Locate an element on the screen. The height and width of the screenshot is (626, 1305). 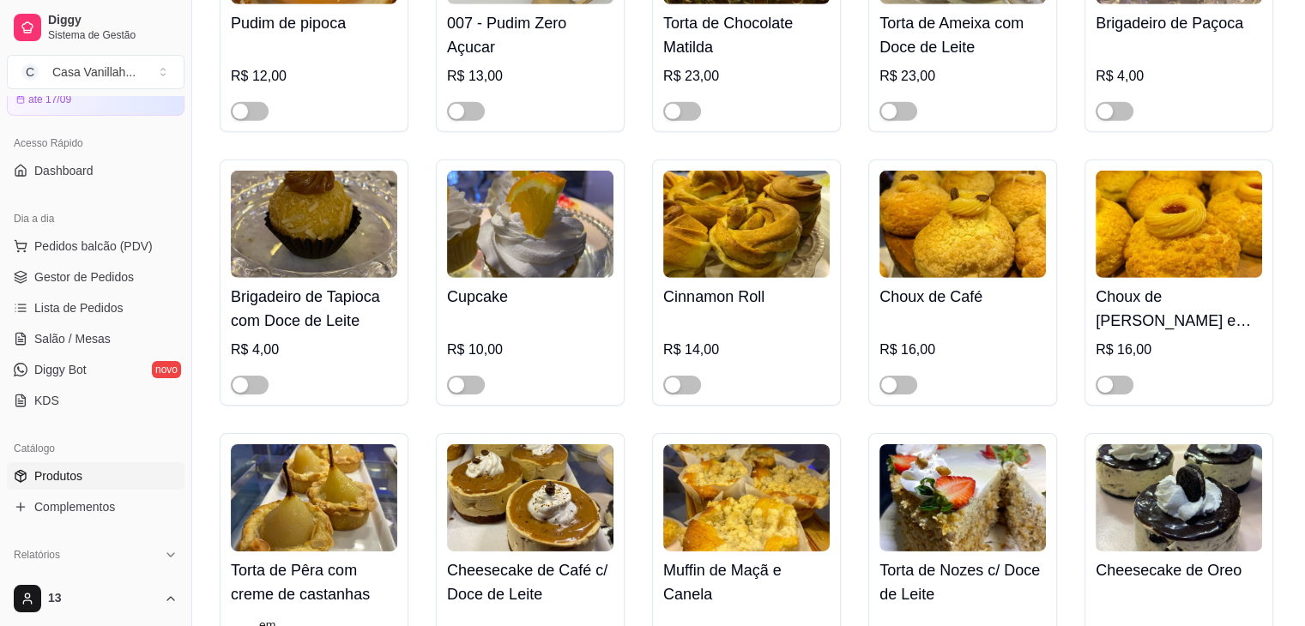
div: Dia a dia is located at coordinates (95, 219).